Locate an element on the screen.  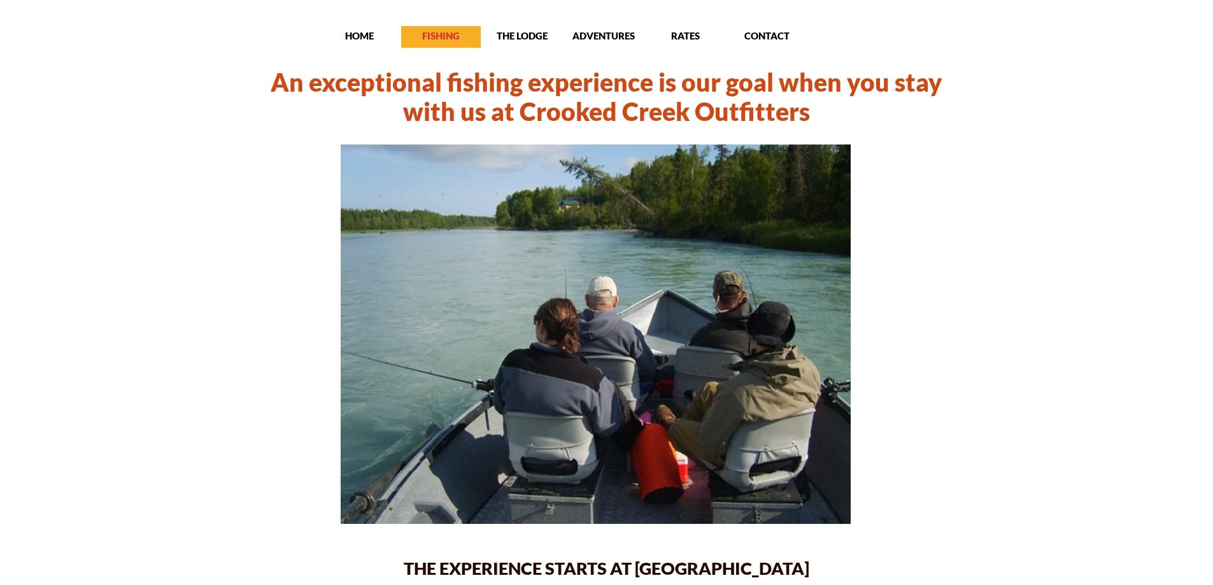
img: Family fun Alaskan salmon fishing is located at coordinates (595, 334).